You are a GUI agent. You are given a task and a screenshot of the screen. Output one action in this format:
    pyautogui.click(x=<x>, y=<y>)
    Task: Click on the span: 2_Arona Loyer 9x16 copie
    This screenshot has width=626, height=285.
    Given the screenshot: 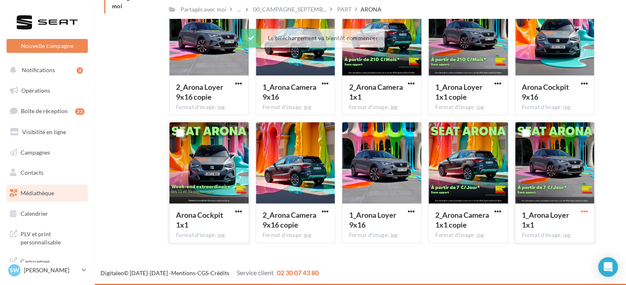 What is the action you would take?
    pyautogui.click(x=199, y=92)
    